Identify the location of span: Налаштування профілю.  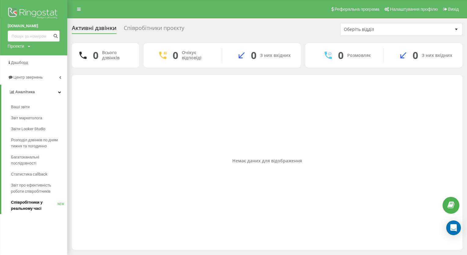
(414, 9).